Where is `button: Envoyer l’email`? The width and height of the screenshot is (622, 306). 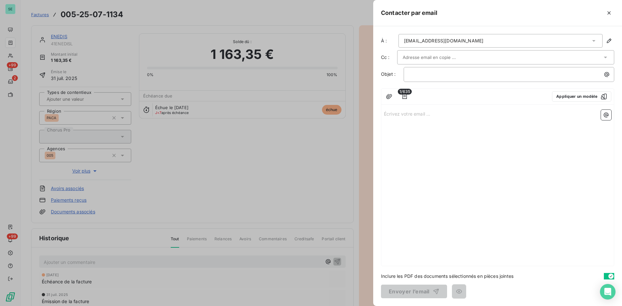 button: Envoyer l’email is located at coordinates (414, 292).